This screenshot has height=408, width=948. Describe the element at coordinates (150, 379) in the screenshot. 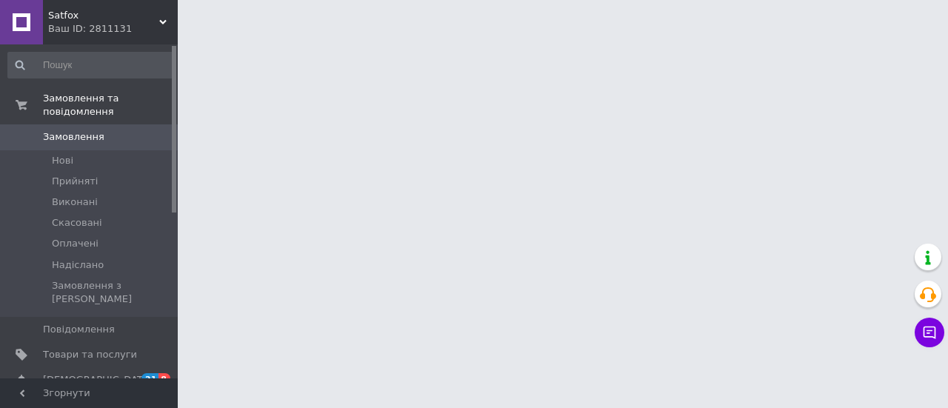

I see `span: 21` at that location.